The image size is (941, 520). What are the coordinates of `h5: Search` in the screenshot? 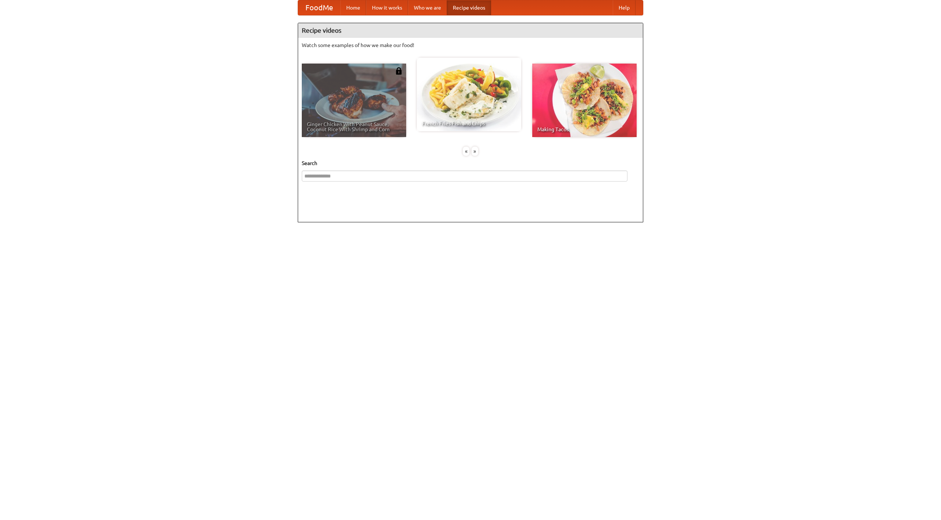 It's located at (471, 163).